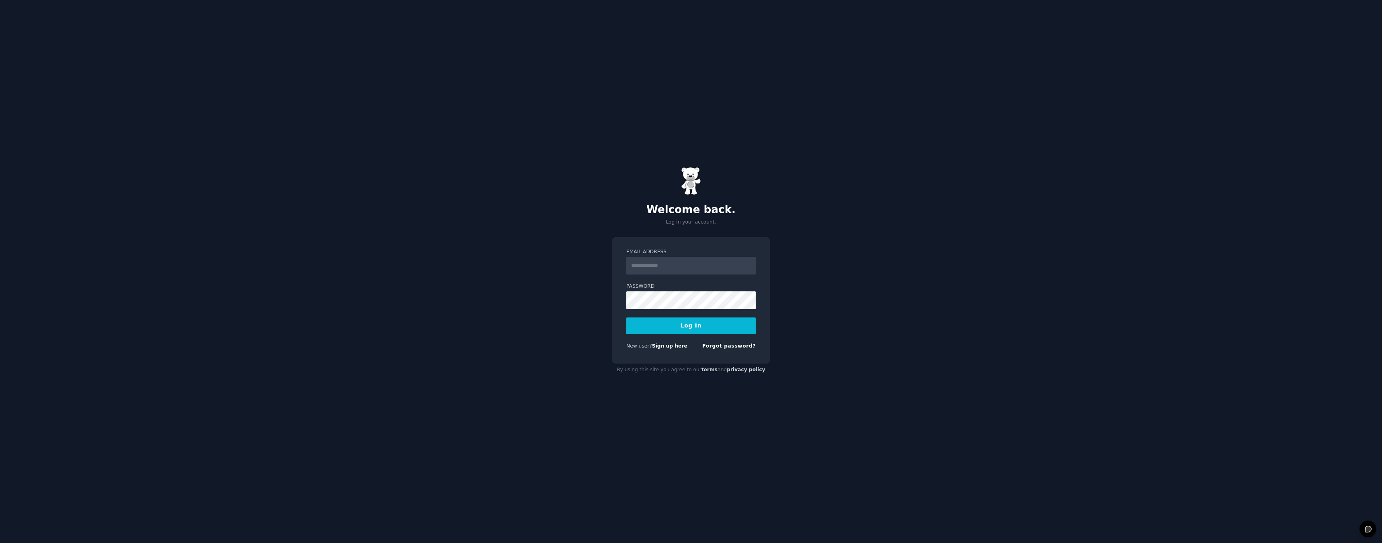  Describe the element at coordinates (691, 326) in the screenshot. I see `button: Log In` at that location.